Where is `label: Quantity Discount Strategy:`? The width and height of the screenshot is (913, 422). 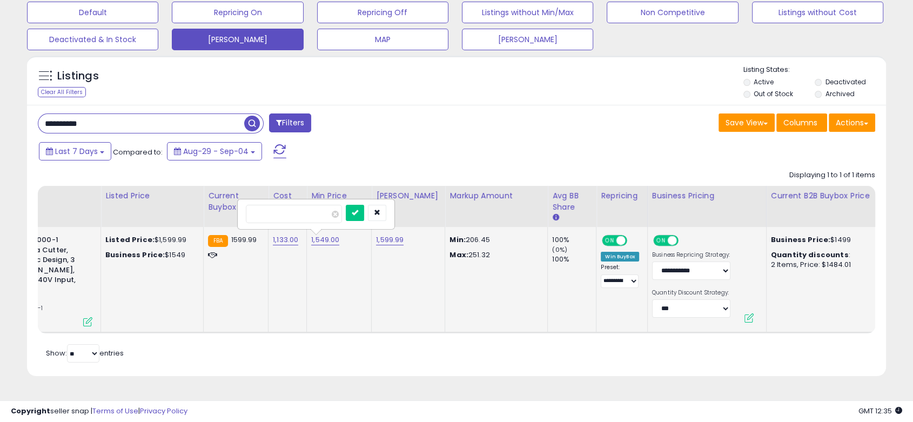
label: Quantity Discount Strategy: is located at coordinates (691, 293).